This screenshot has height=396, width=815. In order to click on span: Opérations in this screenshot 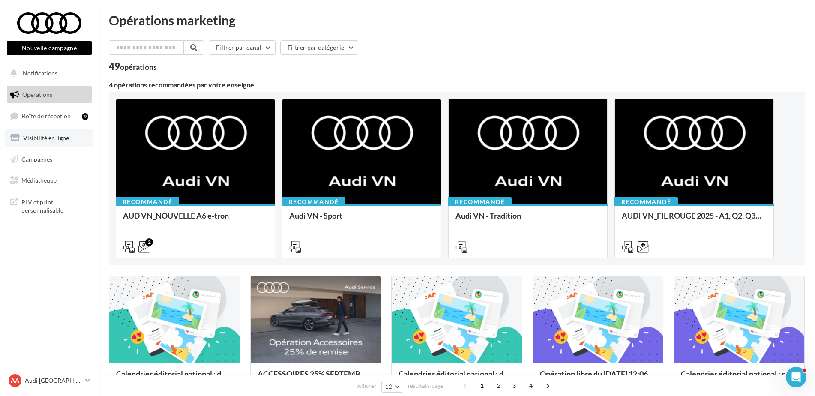, I will do `click(37, 94)`.